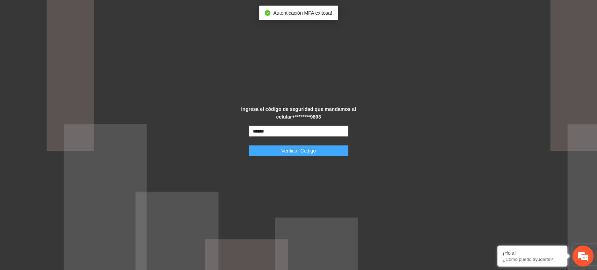 Image resolution: width=597 pixels, height=270 pixels. I want to click on span: Estamos en línea., so click(69, 129).